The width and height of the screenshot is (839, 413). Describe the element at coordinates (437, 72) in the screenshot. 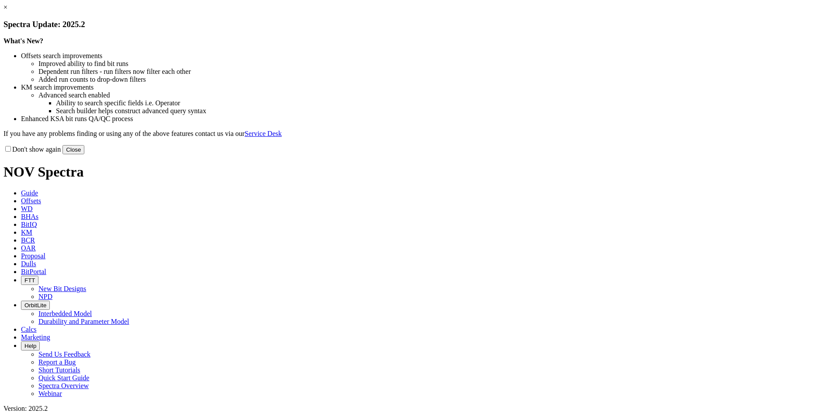

I see `li: Dependent run filters - run filters now filter each other` at that location.